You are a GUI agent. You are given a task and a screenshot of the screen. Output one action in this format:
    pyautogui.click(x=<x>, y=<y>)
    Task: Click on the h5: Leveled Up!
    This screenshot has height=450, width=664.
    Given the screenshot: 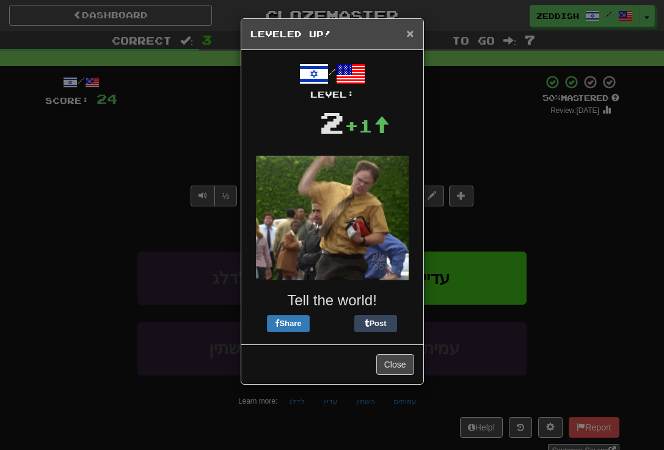 What is the action you would take?
    pyautogui.click(x=332, y=34)
    